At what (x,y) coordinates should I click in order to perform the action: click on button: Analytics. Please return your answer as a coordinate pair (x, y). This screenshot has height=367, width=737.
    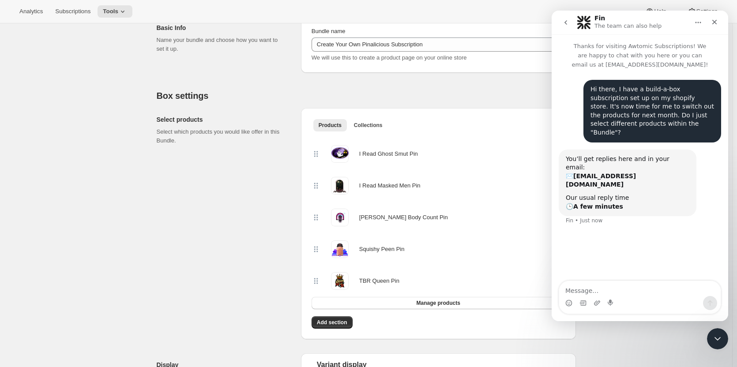
    Looking at the image, I should click on (31, 11).